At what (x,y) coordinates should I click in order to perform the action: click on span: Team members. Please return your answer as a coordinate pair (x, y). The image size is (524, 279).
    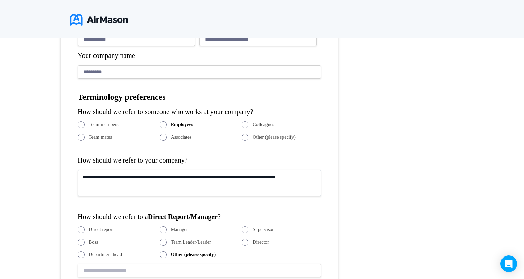
    Looking at the image, I should click on (104, 125).